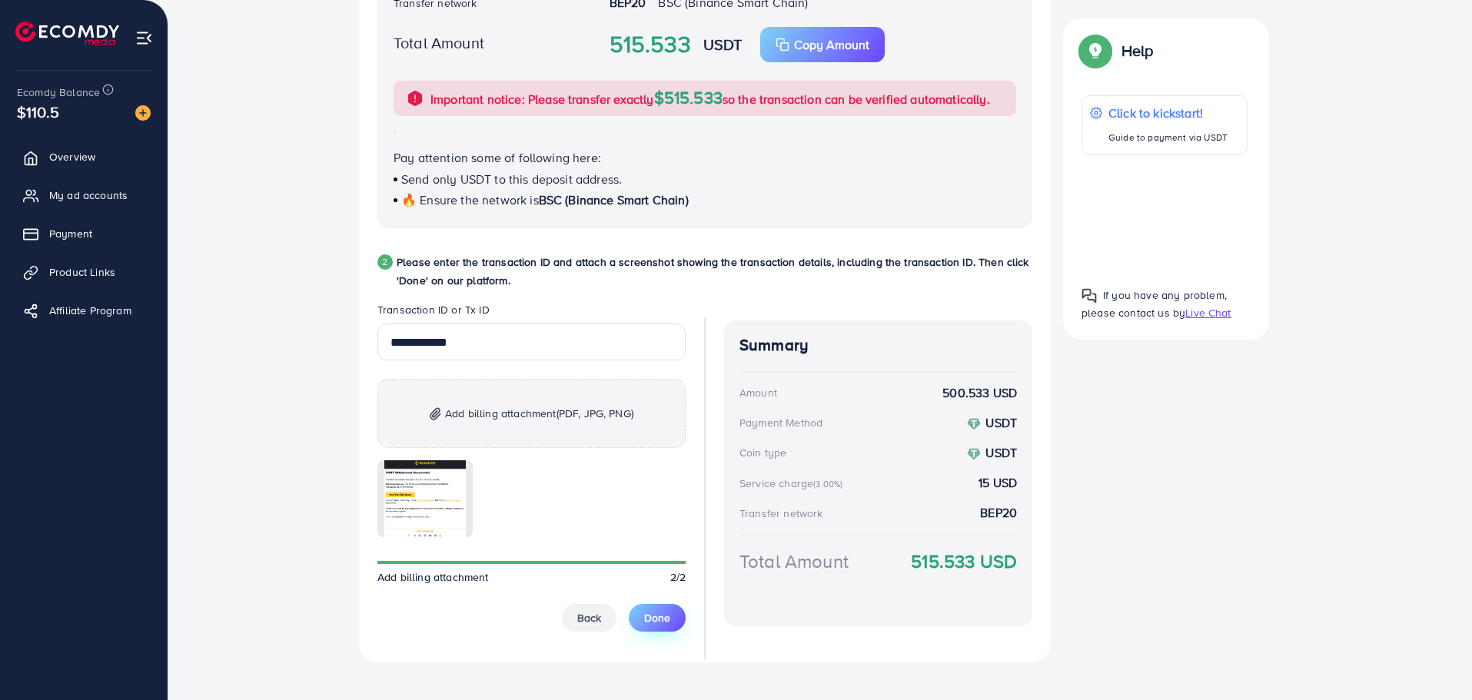 This screenshot has height=700, width=1472. I want to click on small: (3.00%), so click(828, 484).